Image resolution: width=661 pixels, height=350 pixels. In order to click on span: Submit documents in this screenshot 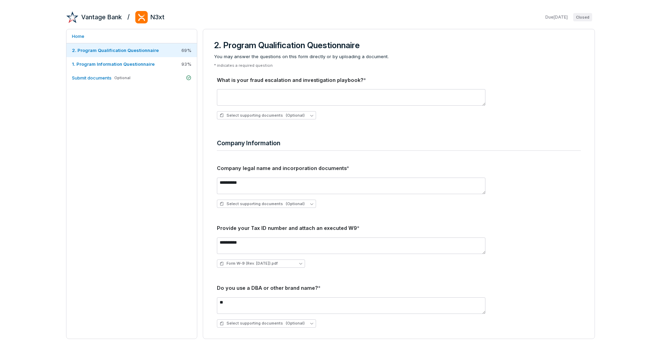, I will do `click(92, 78)`.